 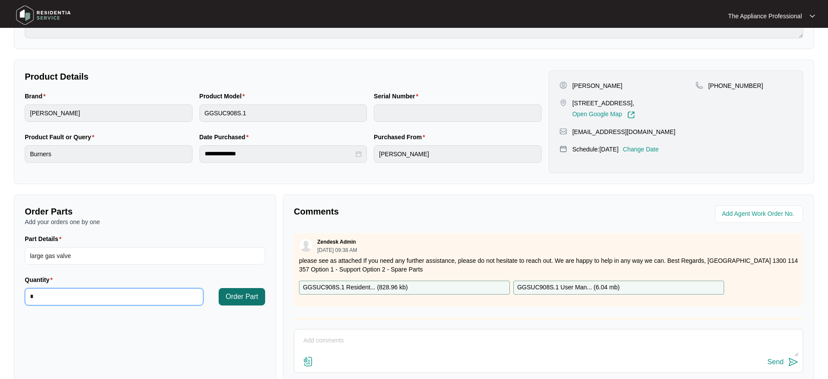 I want to click on input: Serial Number, so click(x=458, y=113).